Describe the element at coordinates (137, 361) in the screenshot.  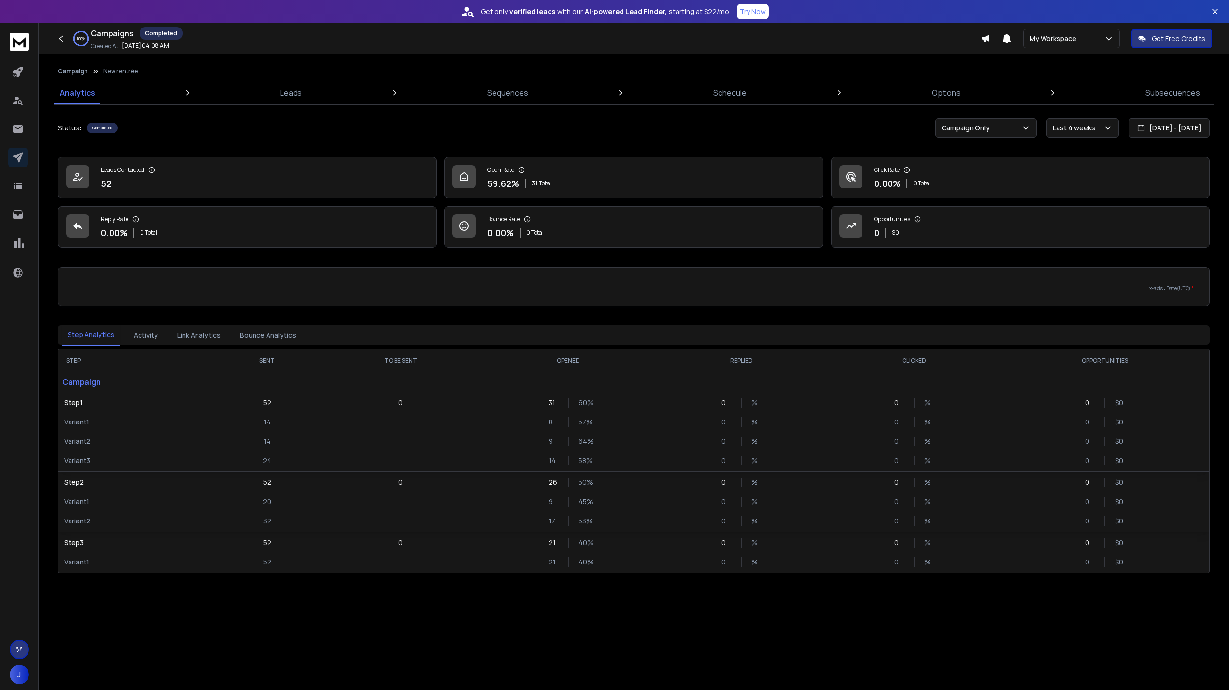
I see `th: STEP` at that location.